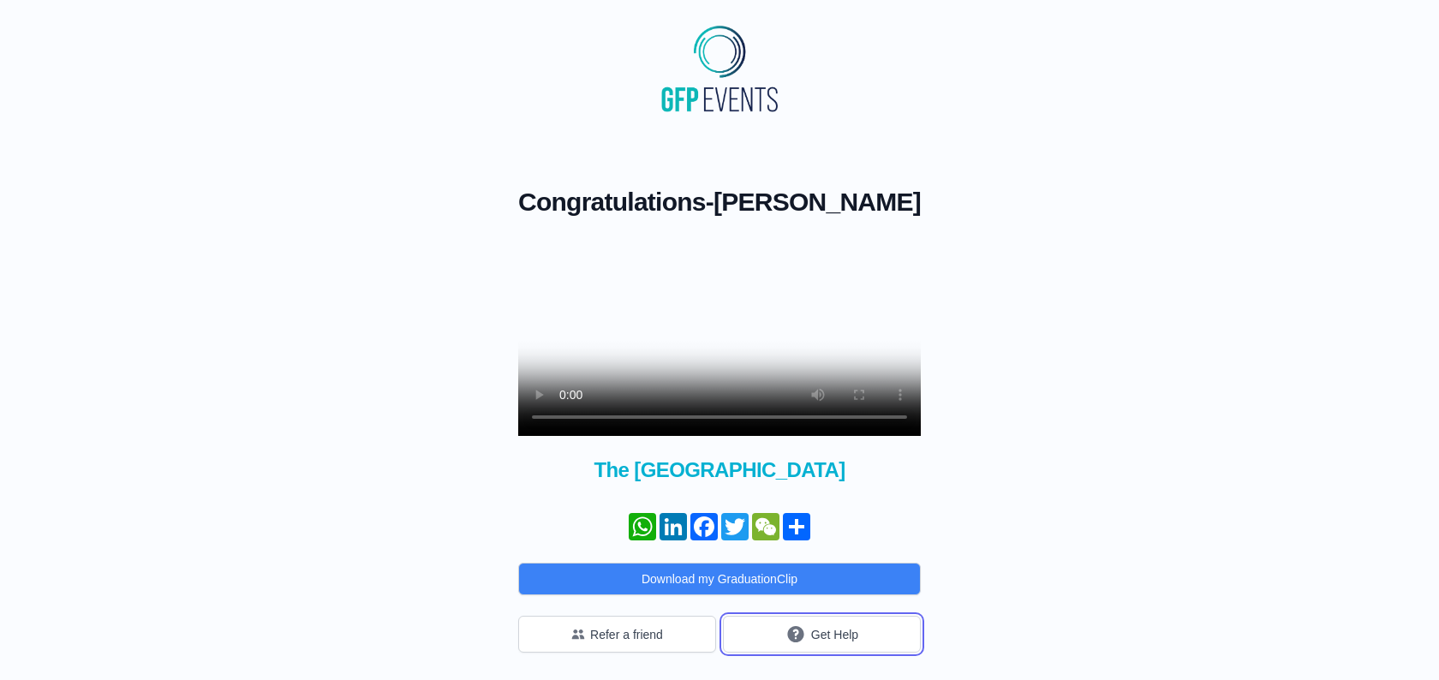 This screenshot has width=1439, height=680. I want to click on a: Facebook, so click(704, 527).